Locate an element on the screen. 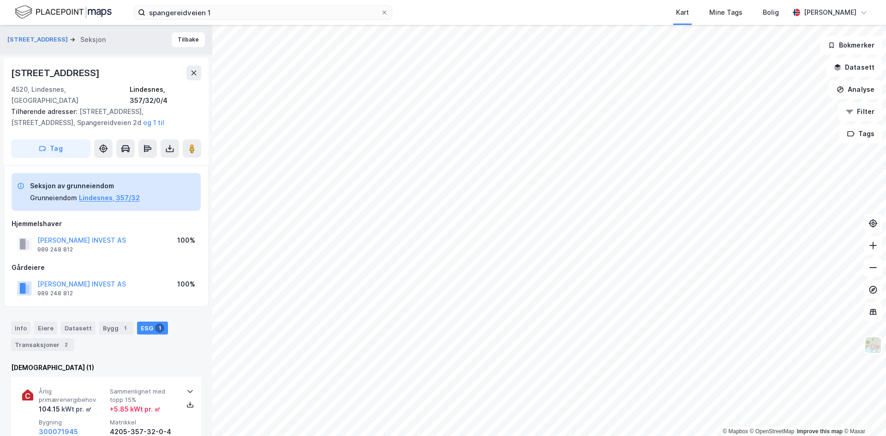  div: Grunneiendom is located at coordinates (54, 198).